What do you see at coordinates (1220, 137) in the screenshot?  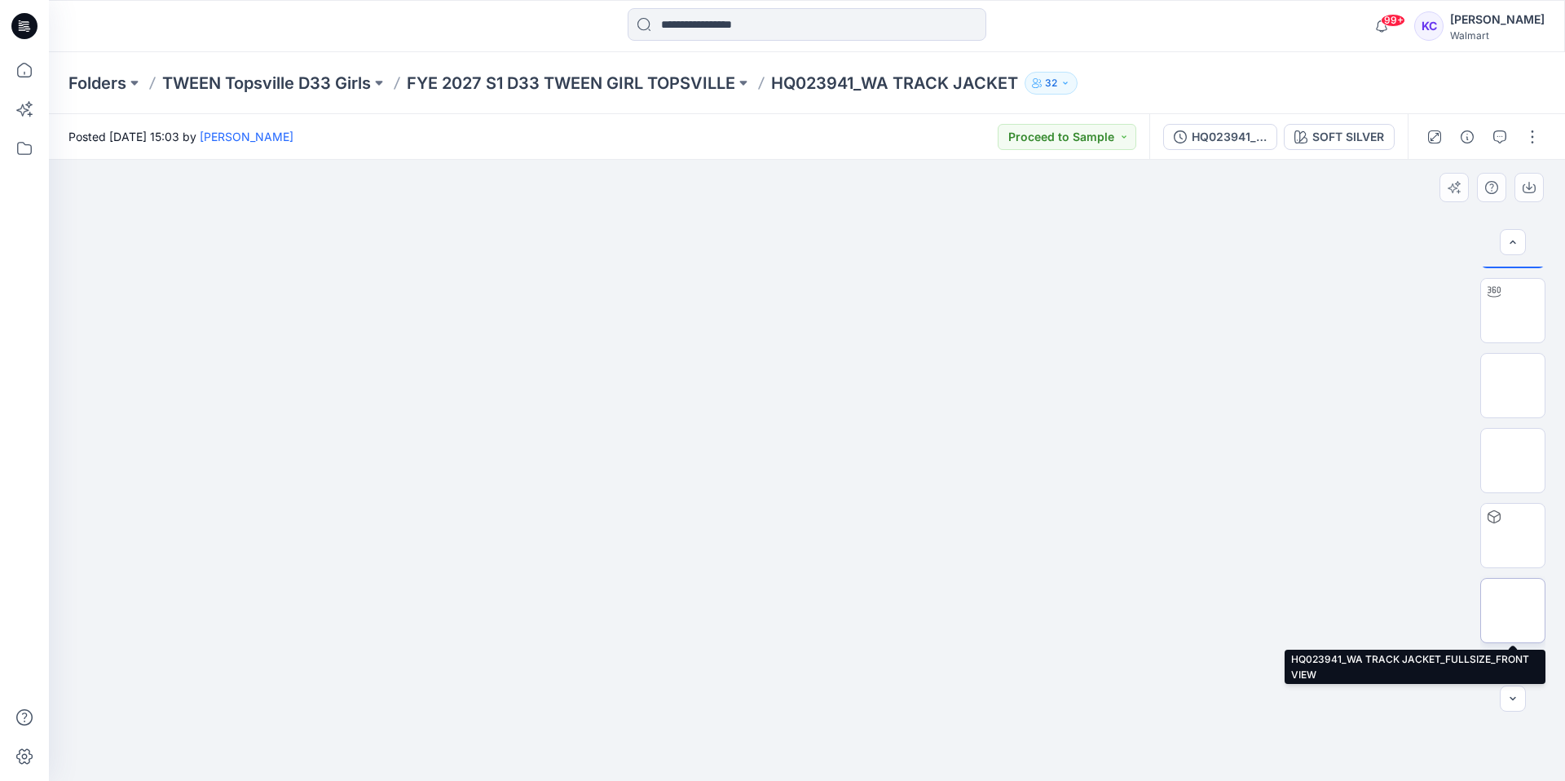 I see `button: HQ023941_WA TRACK JACKET_GRADING_FULLSIZE` at bounding box center [1220, 137].